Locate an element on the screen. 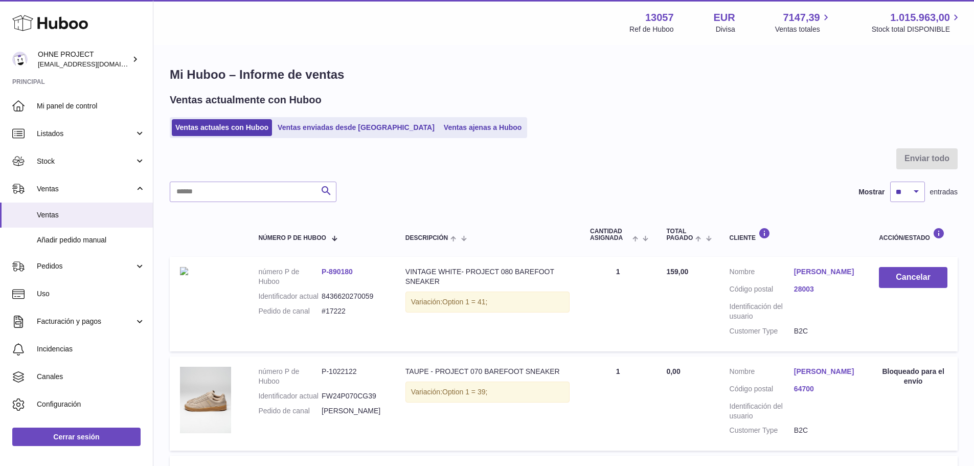 The image size is (974, 466). div: Ref de Huboo is located at coordinates (651, 29).